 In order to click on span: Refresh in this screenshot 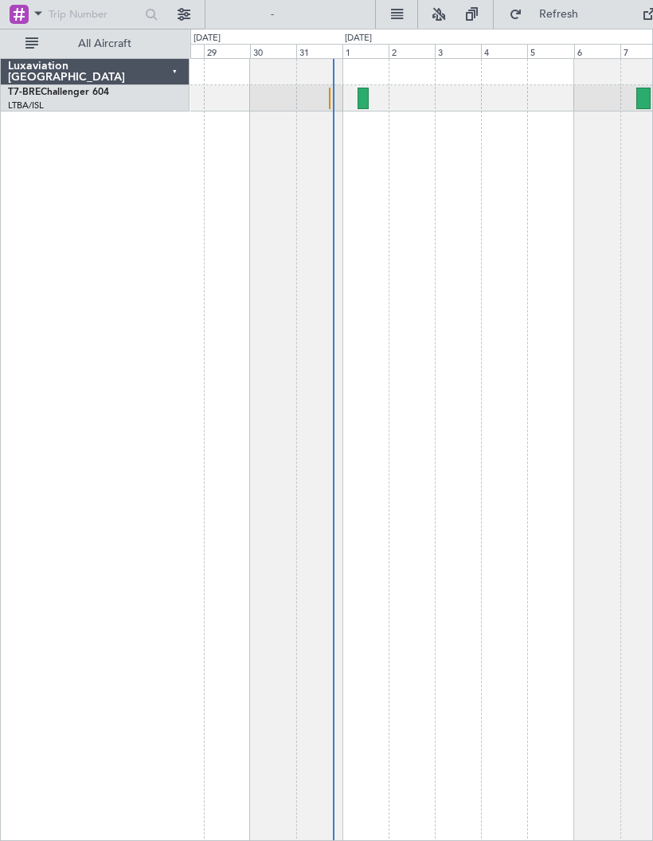, I will do `click(559, 14)`.